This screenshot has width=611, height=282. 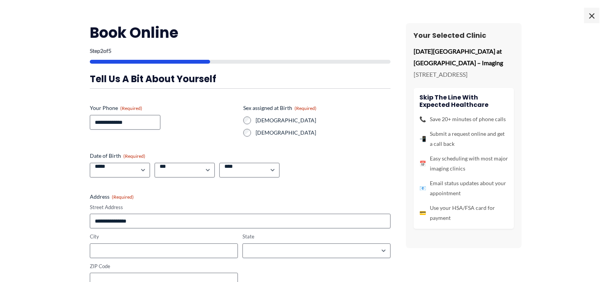 What do you see at coordinates (164, 236) in the screenshot?
I see `label: City` at bounding box center [164, 236].